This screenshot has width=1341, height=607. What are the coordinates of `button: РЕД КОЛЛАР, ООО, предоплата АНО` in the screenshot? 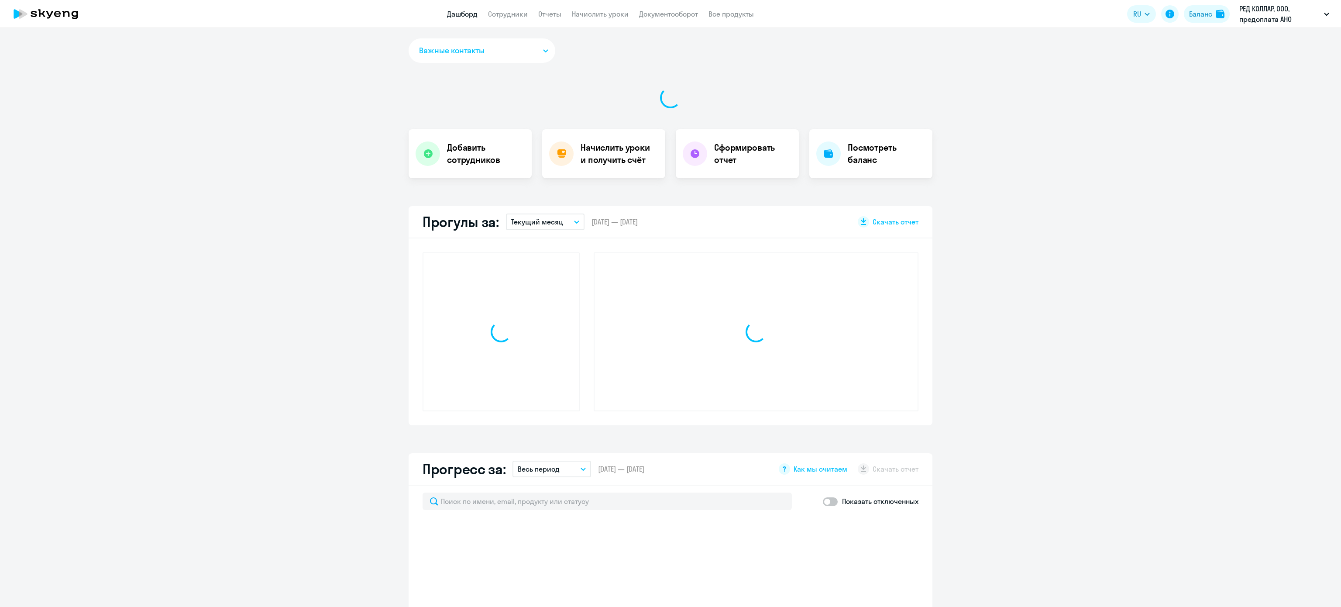 It's located at (1284, 14).